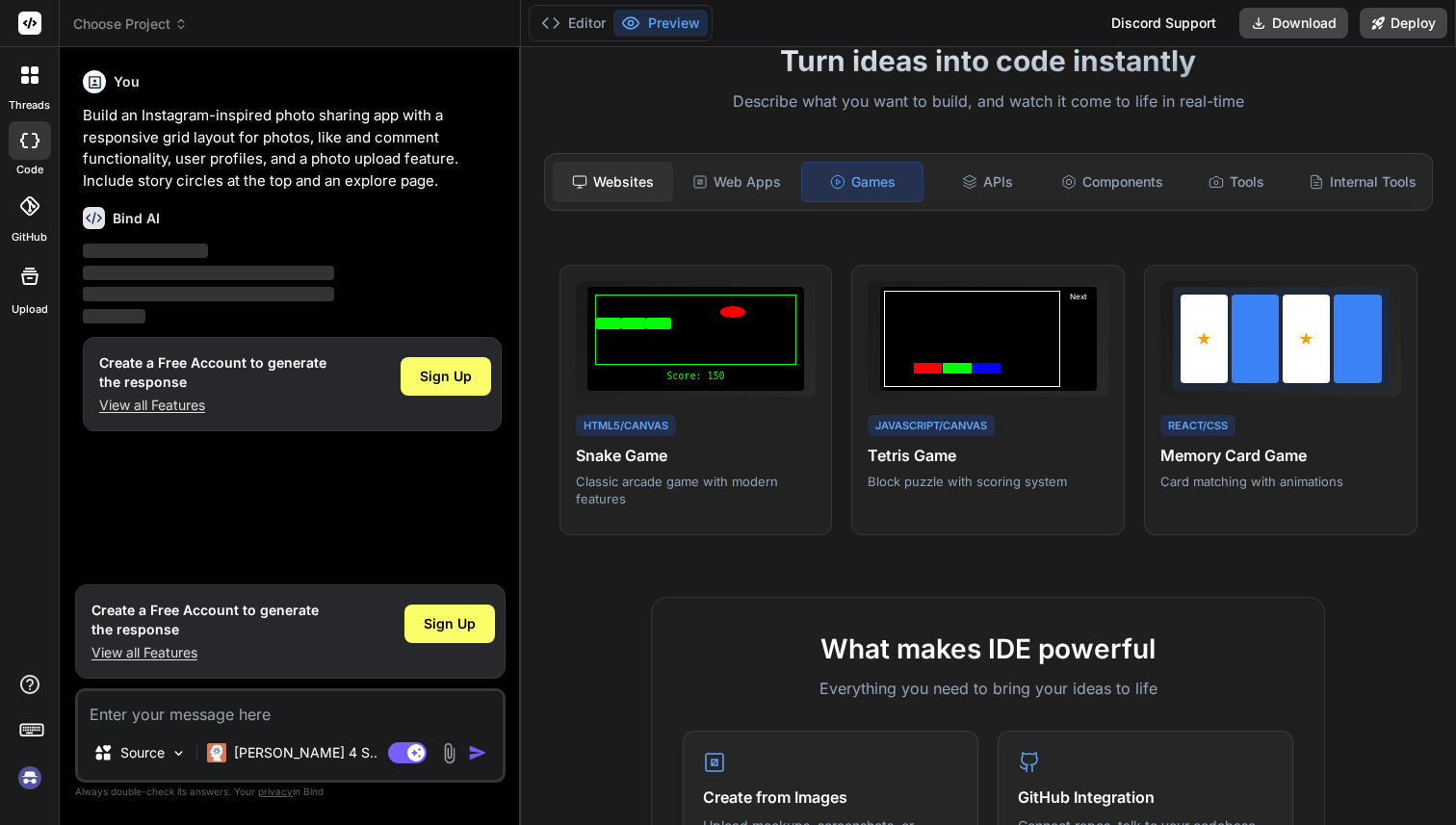  Describe the element at coordinates (130, 24) in the screenshot. I see `span: Choose Project` at that location.